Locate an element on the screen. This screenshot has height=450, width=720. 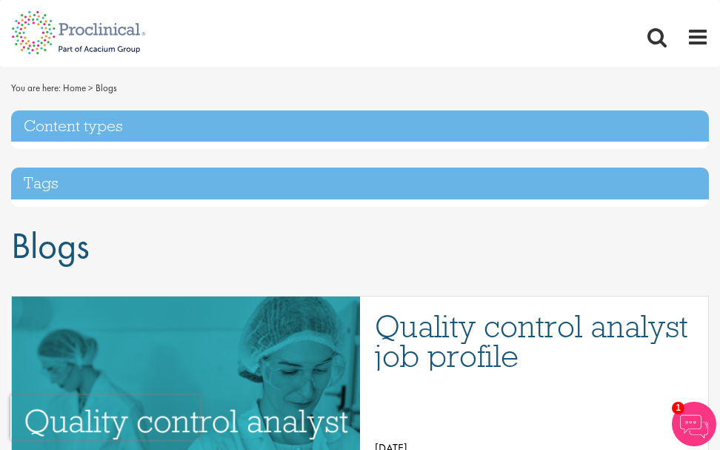
span: 1 is located at coordinates (678, 408).